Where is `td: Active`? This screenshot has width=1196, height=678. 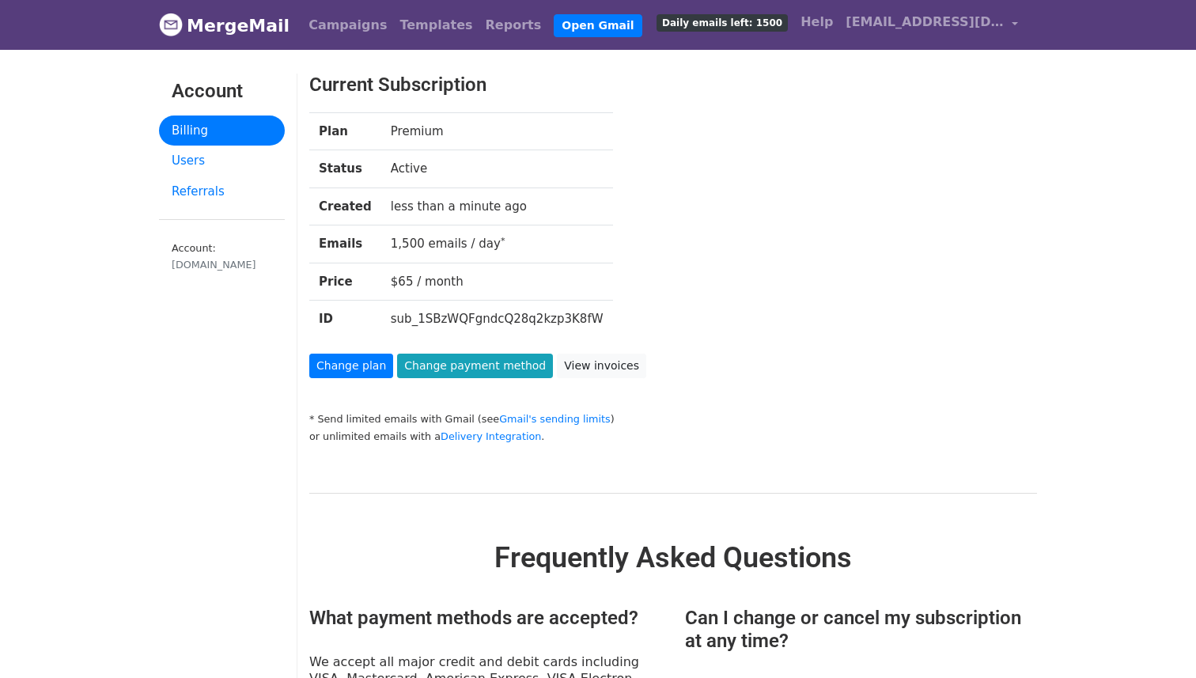 td: Active is located at coordinates (497, 169).